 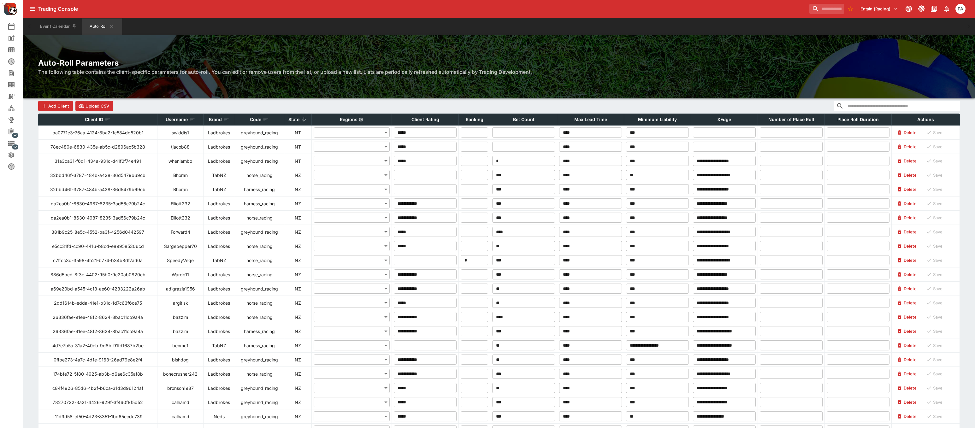 I want to click on td: 174bfe72-5f80-4925-ab3b-d6ae6c35af8b, so click(x=98, y=374).